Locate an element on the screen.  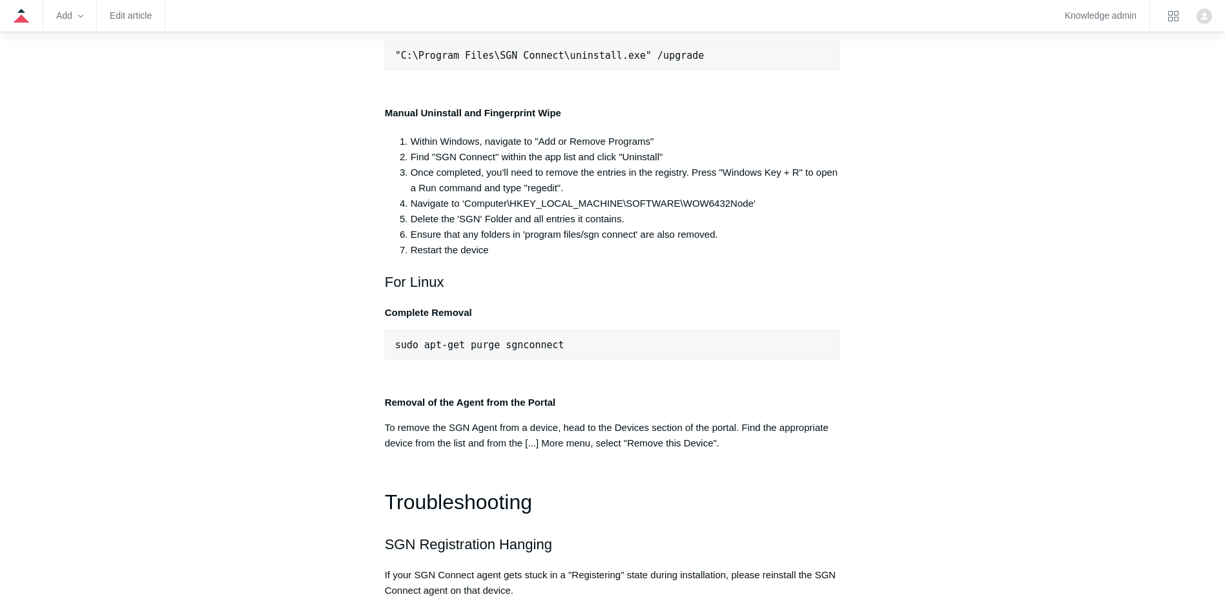
li: Find "SGN Connect" within the app list and click "Uninstall" is located at coordinates (626, 157).